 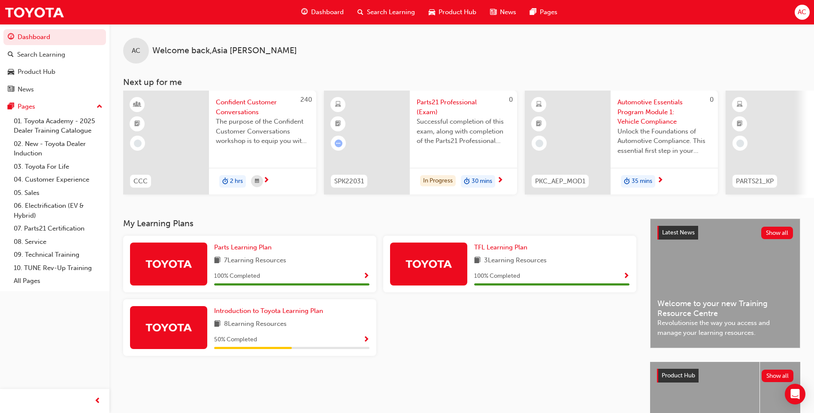 I want to click on span: 2 hrs, so click(x=237, y=181).